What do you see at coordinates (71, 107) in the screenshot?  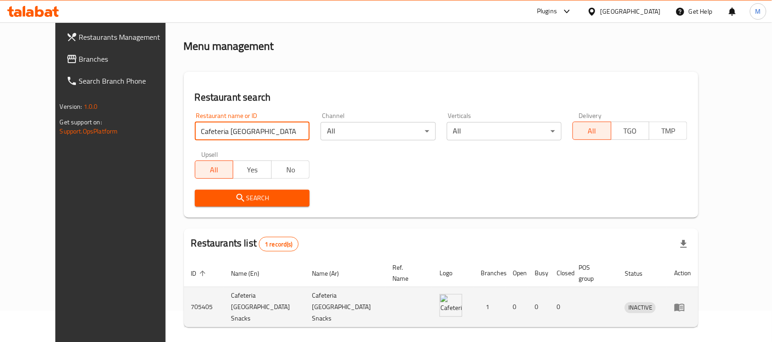 I see `span: Version:` at bounding box center [71, 107].